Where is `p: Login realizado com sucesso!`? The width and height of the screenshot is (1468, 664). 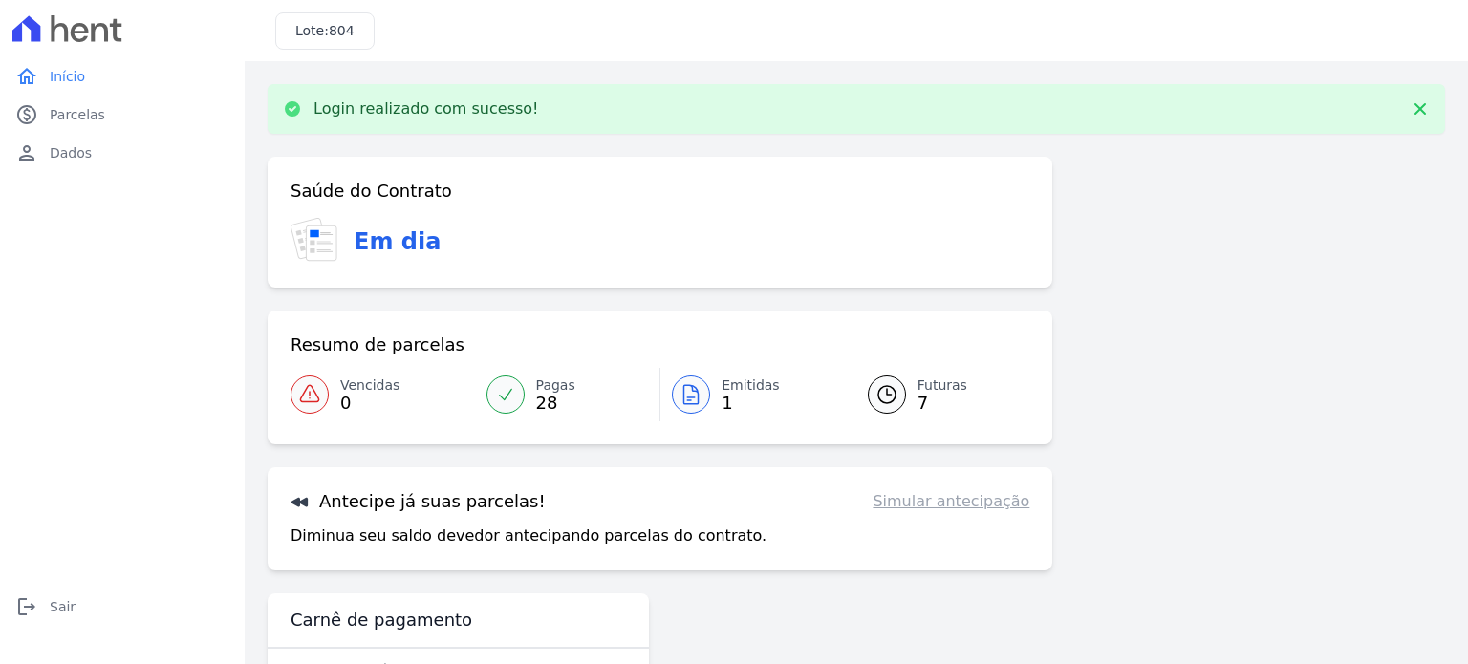 p: Login realizado com sucesso! is located at coordinates (426, 109).